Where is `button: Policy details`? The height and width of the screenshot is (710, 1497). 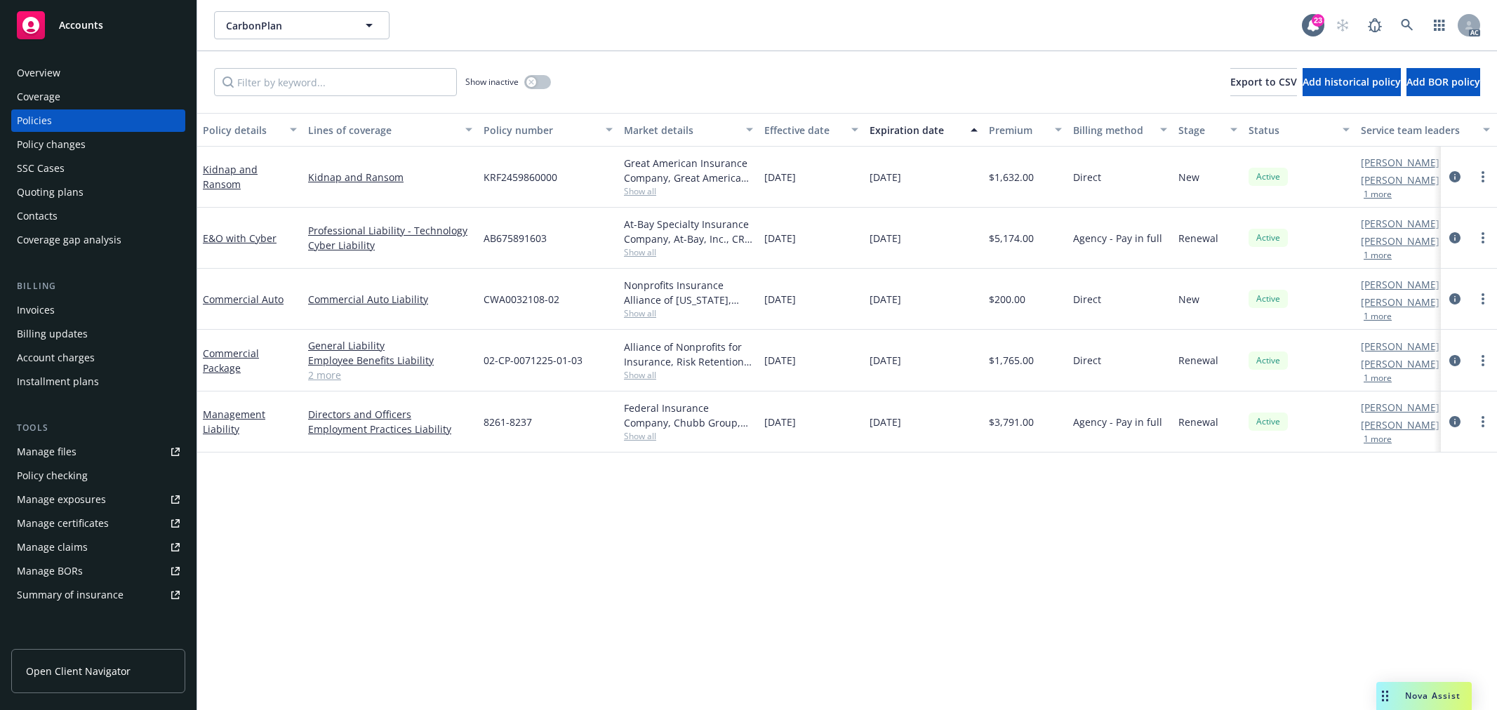
button: Policy details is located at coordinates (250, 130).